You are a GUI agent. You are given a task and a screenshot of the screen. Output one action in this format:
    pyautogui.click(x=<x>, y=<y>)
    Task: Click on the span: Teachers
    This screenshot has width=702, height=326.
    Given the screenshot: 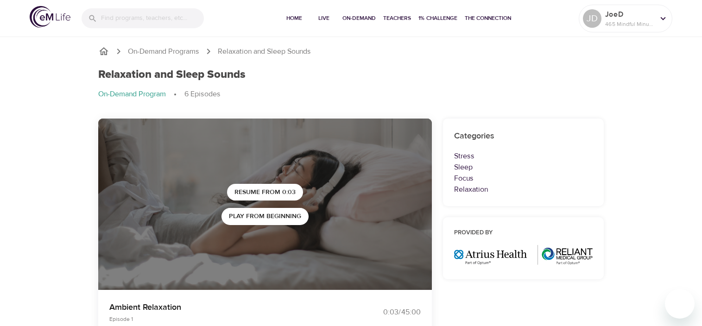 What is the action you would take?
    pyautogui.click(x=397, y=18)
    